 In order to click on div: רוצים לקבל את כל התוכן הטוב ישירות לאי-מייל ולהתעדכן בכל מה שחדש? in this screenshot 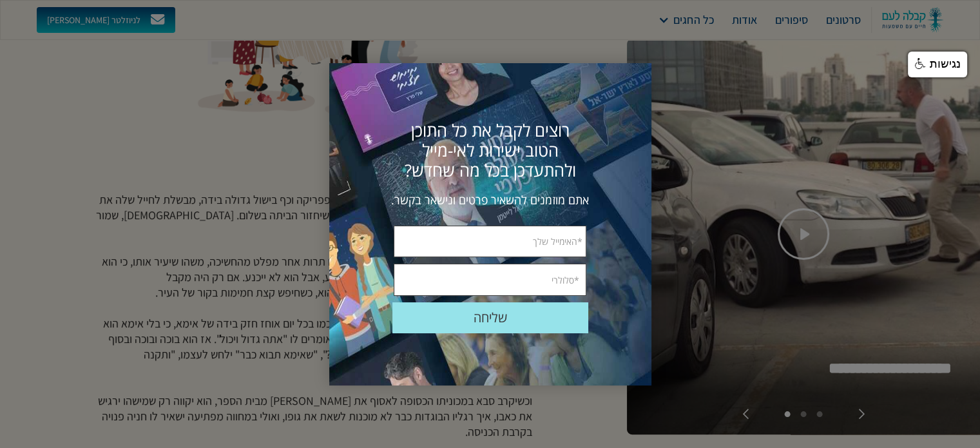, I will do `click(491, 150)`.